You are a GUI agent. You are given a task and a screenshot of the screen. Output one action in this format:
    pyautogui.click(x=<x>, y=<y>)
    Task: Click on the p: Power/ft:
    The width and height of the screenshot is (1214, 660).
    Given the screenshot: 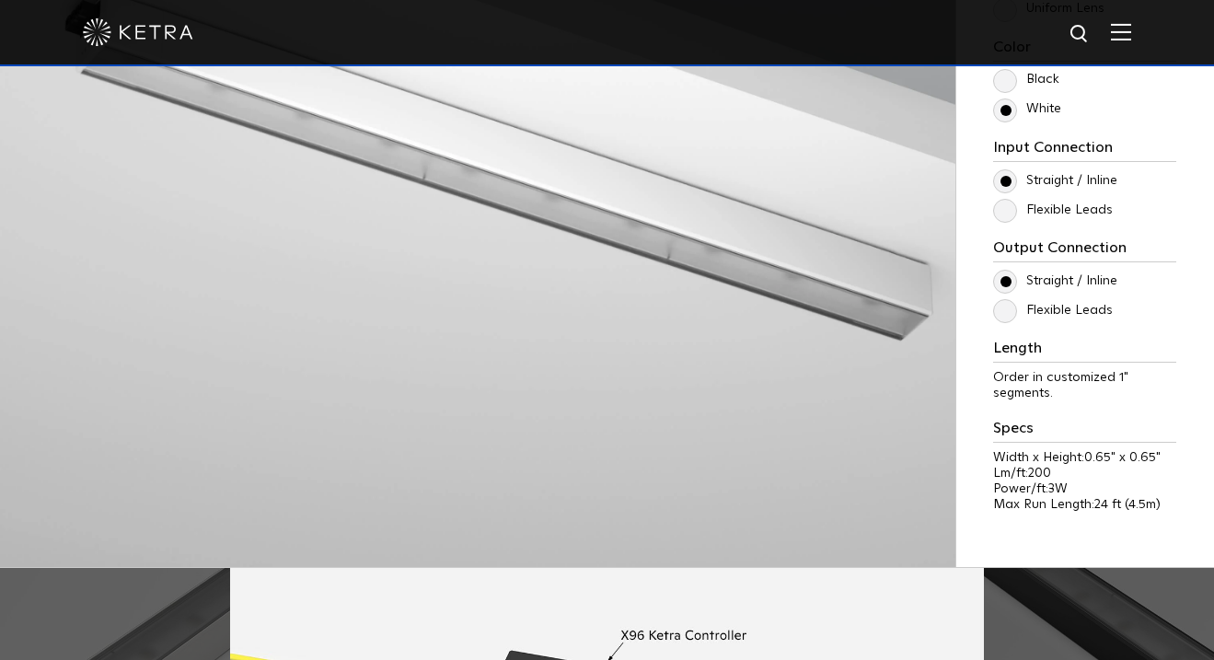 What is the action you would take?
    pyautogui.click(x=1084, y=489)
    